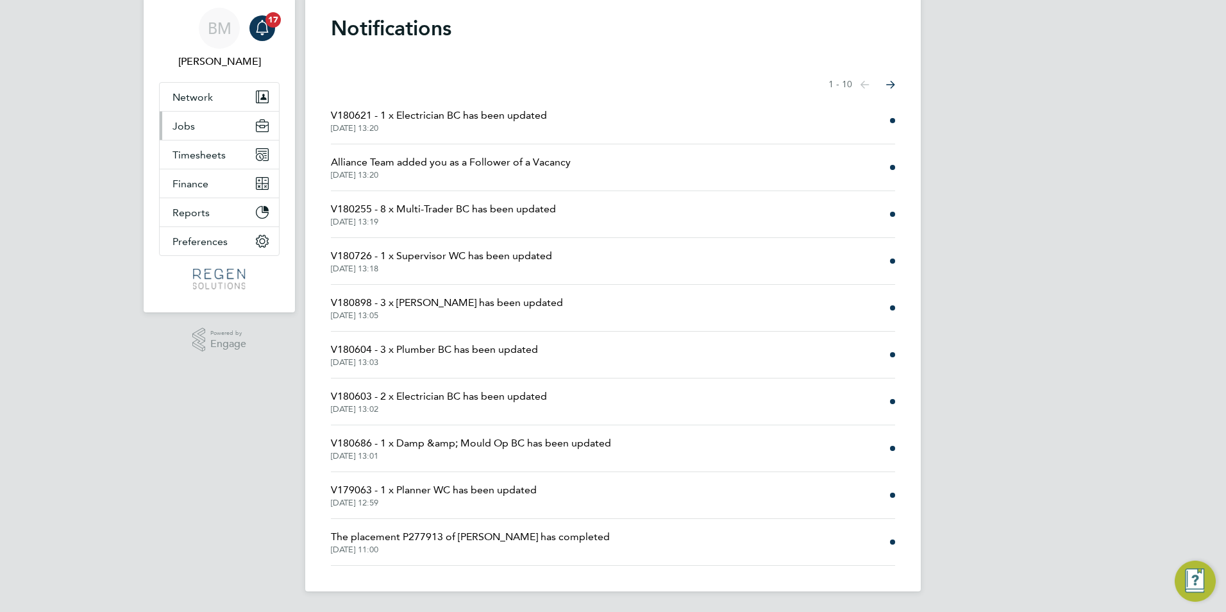  What do you see at coordinates (219, 340) in the screenshot?
I see `a: Powered byEngage` at bounding box center [219, 340].